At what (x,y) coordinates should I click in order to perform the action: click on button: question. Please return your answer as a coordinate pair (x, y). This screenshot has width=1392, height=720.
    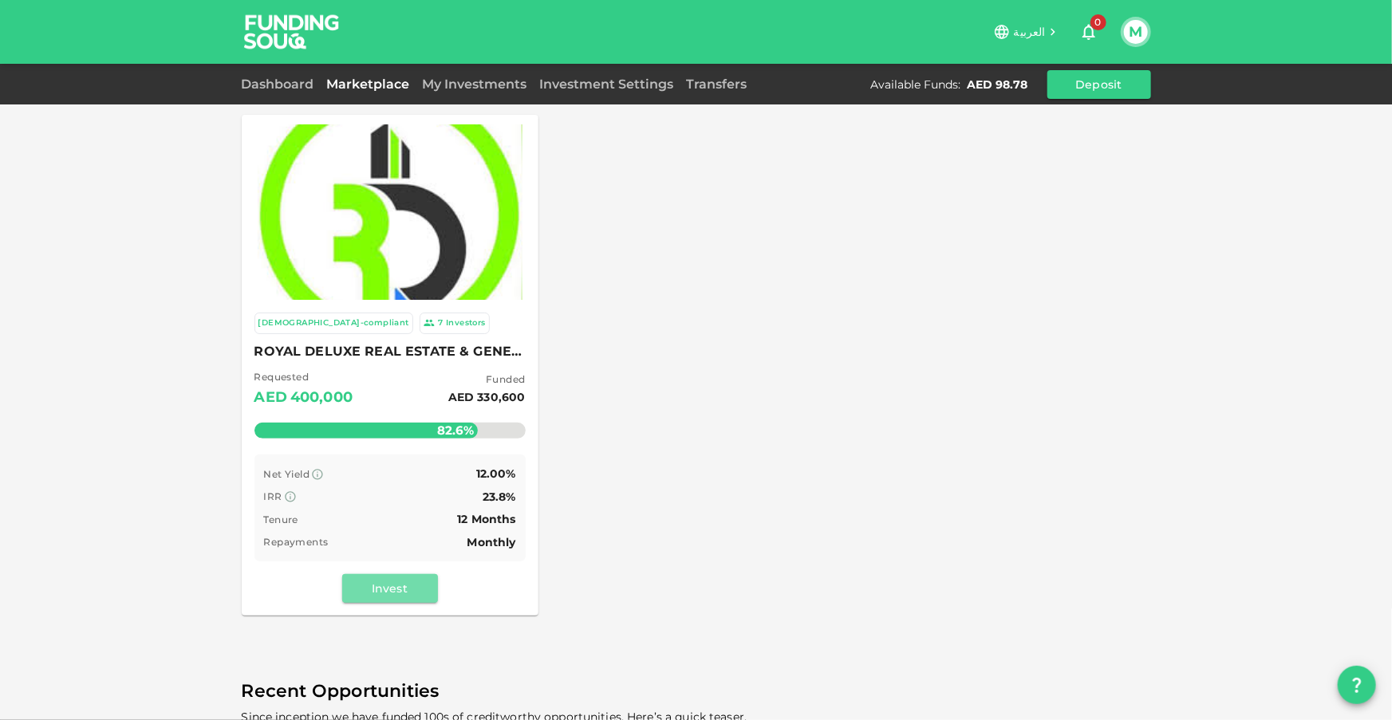
    Looking at the image, I should click on (1357, 685).